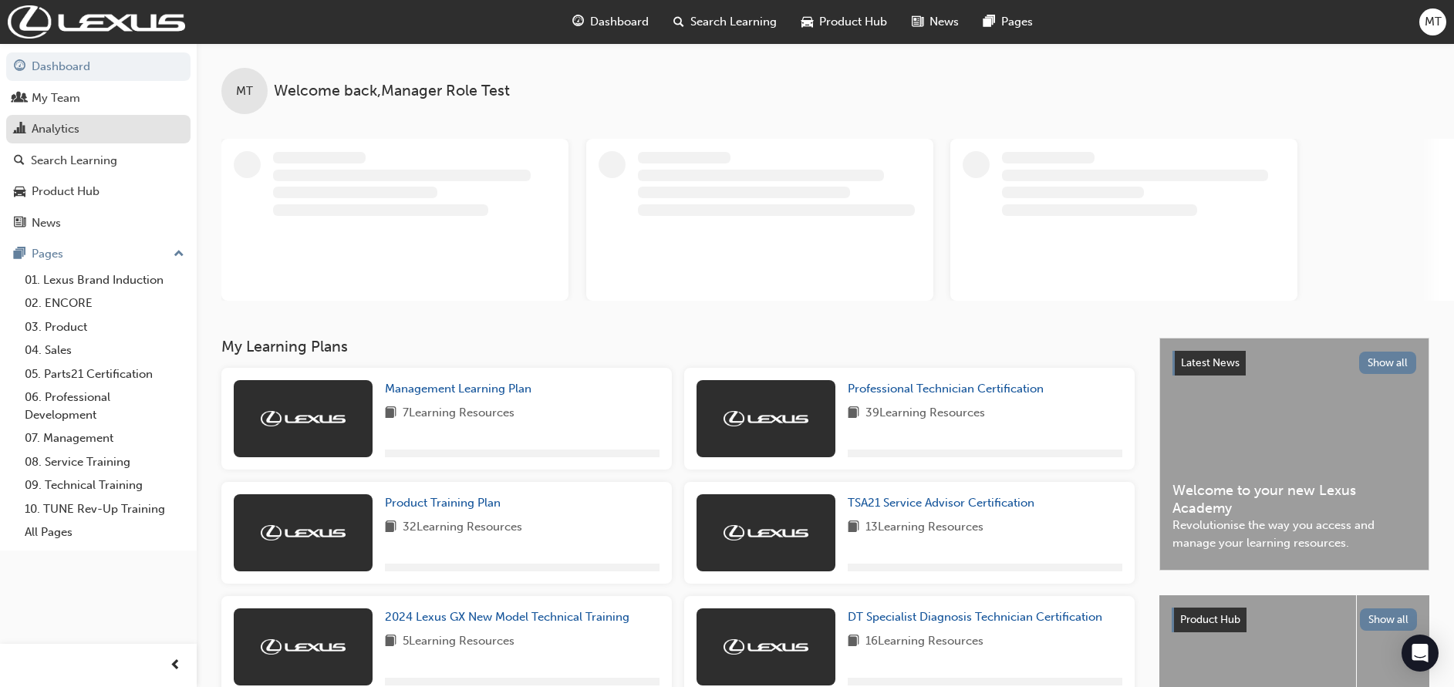  What do you see at coordinates (47, 254) in the screenshot?
I see `div: Pages` at bounding box center [47, 254].